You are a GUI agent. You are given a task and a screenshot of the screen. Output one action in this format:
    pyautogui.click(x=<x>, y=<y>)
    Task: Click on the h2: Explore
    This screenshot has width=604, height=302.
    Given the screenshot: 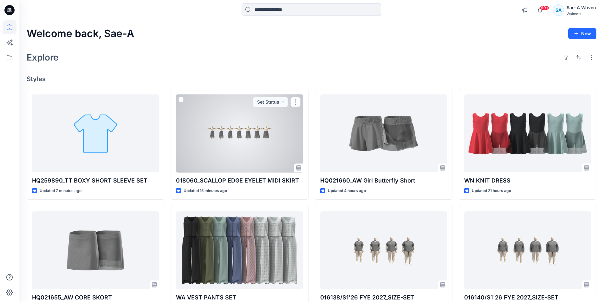 What is the action you would take?
    pyautogui.click(x=42, y=57)
    